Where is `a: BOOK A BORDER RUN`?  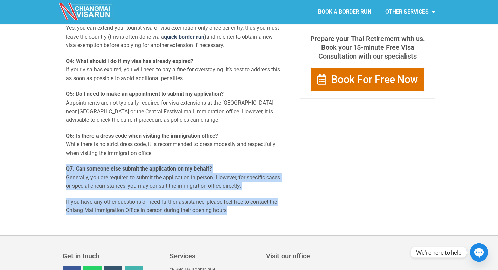
a: BOOK A BORDER RUN is located at coordinates (344, 12).